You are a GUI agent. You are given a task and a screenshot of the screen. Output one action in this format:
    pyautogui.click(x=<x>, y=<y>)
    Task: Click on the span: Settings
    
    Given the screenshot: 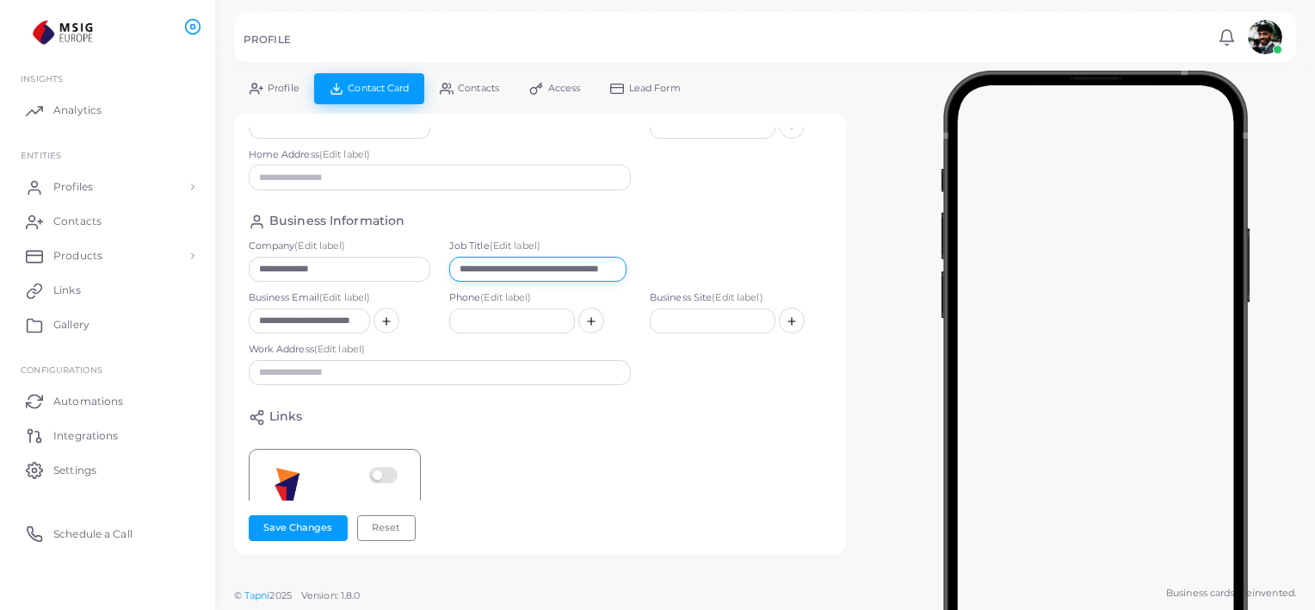 What is the action you would take?
    pyautogui.click(x=75, y=470)
    